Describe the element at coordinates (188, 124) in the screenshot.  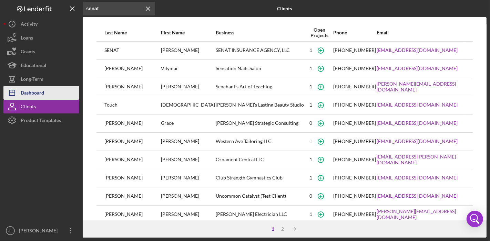
I see `div: Grace` at that location.